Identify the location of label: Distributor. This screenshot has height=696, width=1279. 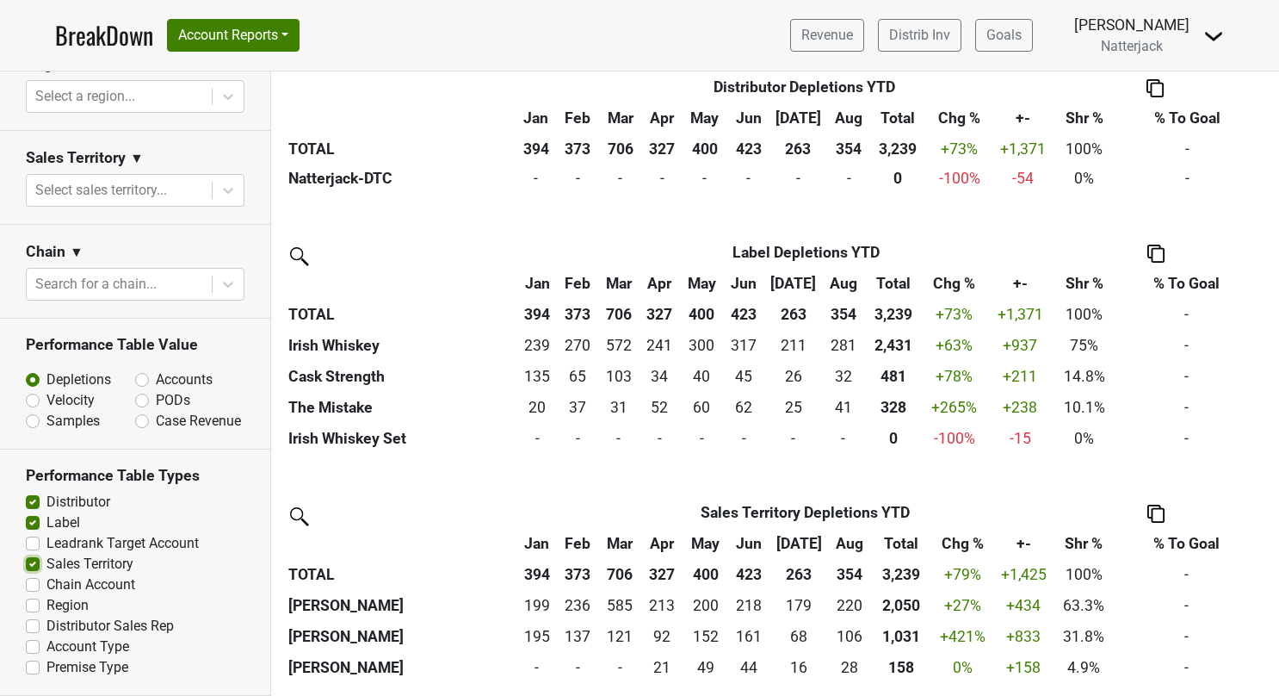
(78, 502).